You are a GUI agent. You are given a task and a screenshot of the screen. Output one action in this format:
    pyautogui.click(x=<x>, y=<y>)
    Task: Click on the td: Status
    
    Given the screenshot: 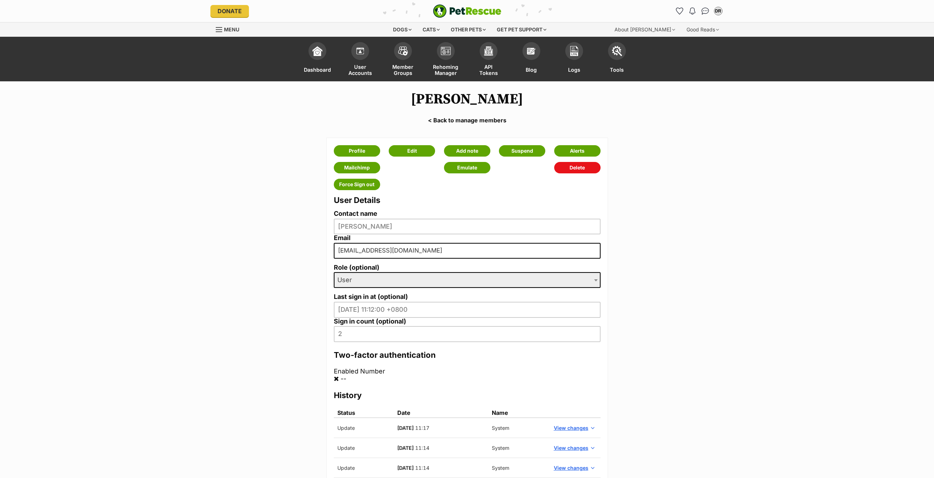 What is the action you would take?
    pyautogui.click(x=364, y=413)
    